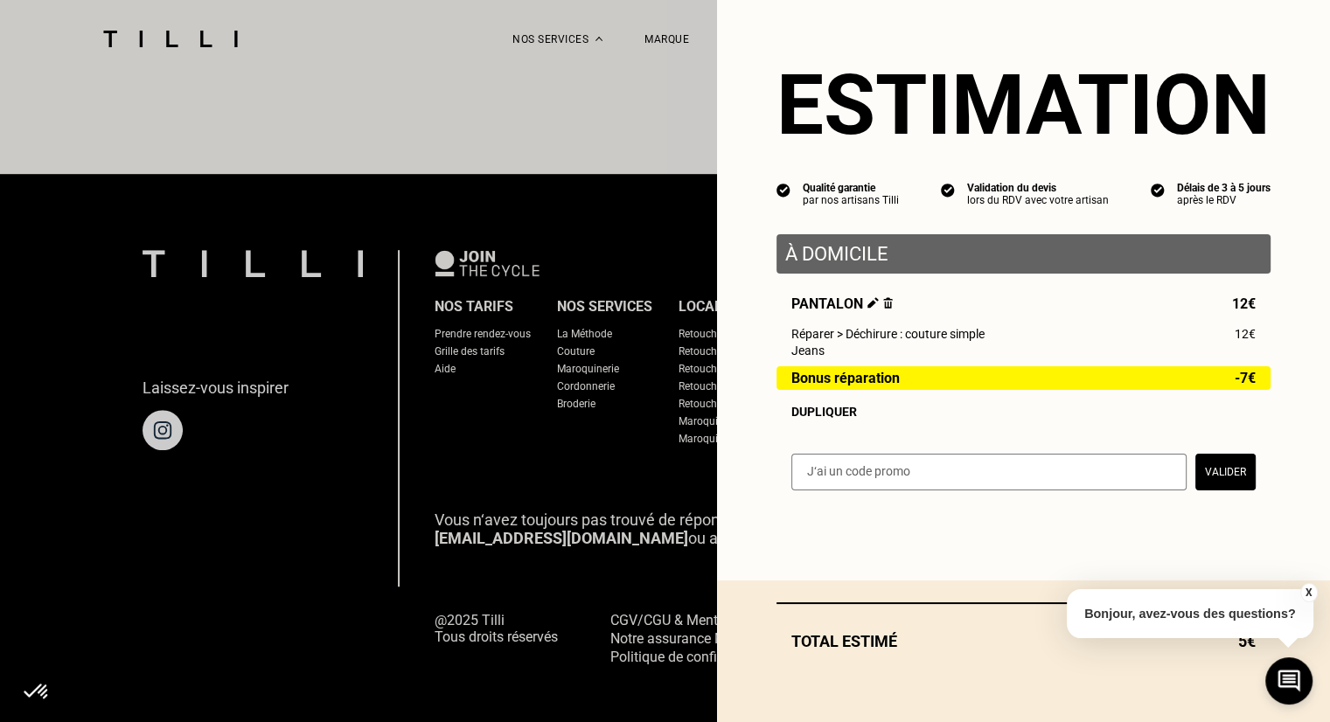 This screenshot has width=1330, height=722. What do you see at coordinates (1038, 188) in the screenshot?
I see `div: Validation du devis` at bounding box center [1038, 188].